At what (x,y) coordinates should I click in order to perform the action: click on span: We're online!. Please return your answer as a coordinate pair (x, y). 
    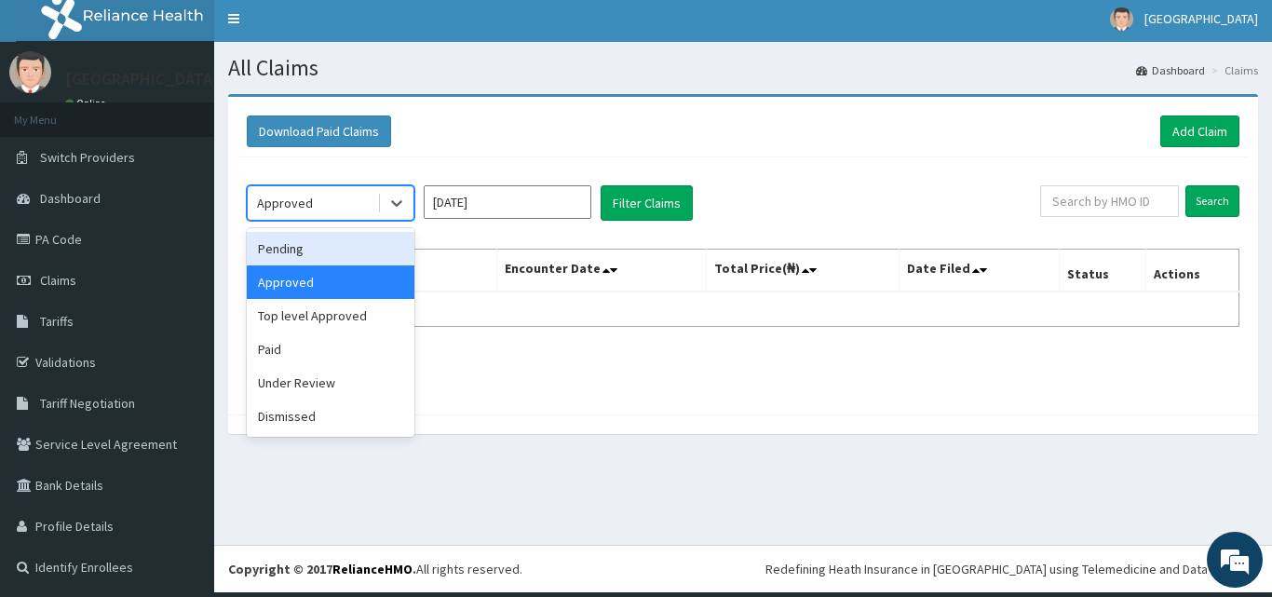
    Looking at the image, I should click on (183, 274).